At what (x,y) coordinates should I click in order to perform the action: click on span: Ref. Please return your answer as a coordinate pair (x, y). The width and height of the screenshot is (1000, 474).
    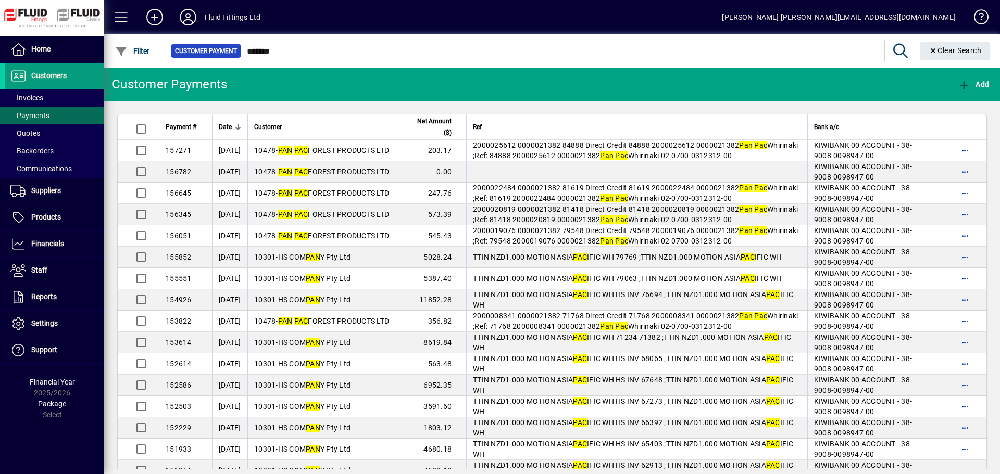
    Looking at the image, I should click on (477, 127).